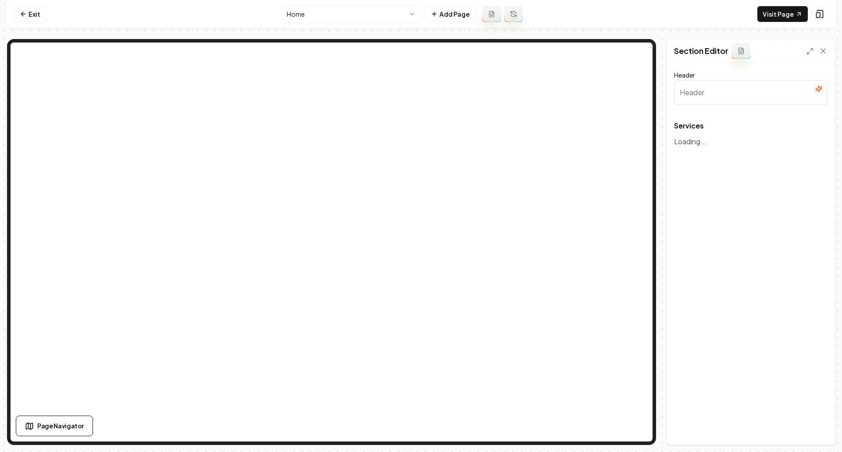 The width and height of the screenshot is (842, 452). Describe the element at coordinates (61, 426) in the screenshot. I see `span: Page Navigator` at that location.